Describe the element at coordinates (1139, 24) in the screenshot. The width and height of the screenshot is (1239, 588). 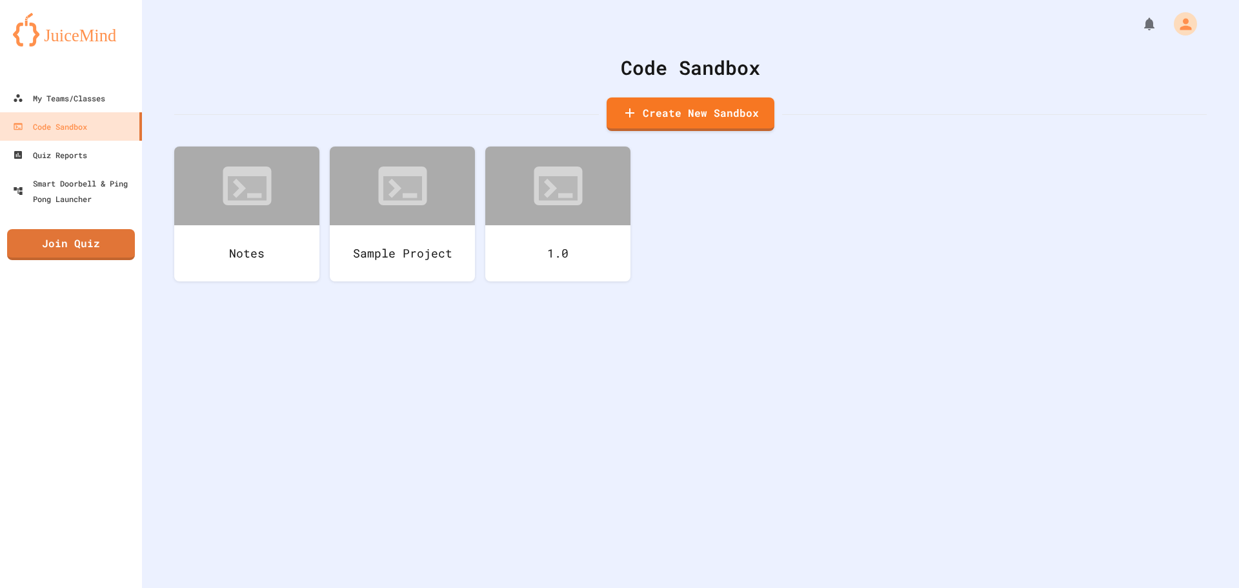
I see `div: My Notifications` at that location.